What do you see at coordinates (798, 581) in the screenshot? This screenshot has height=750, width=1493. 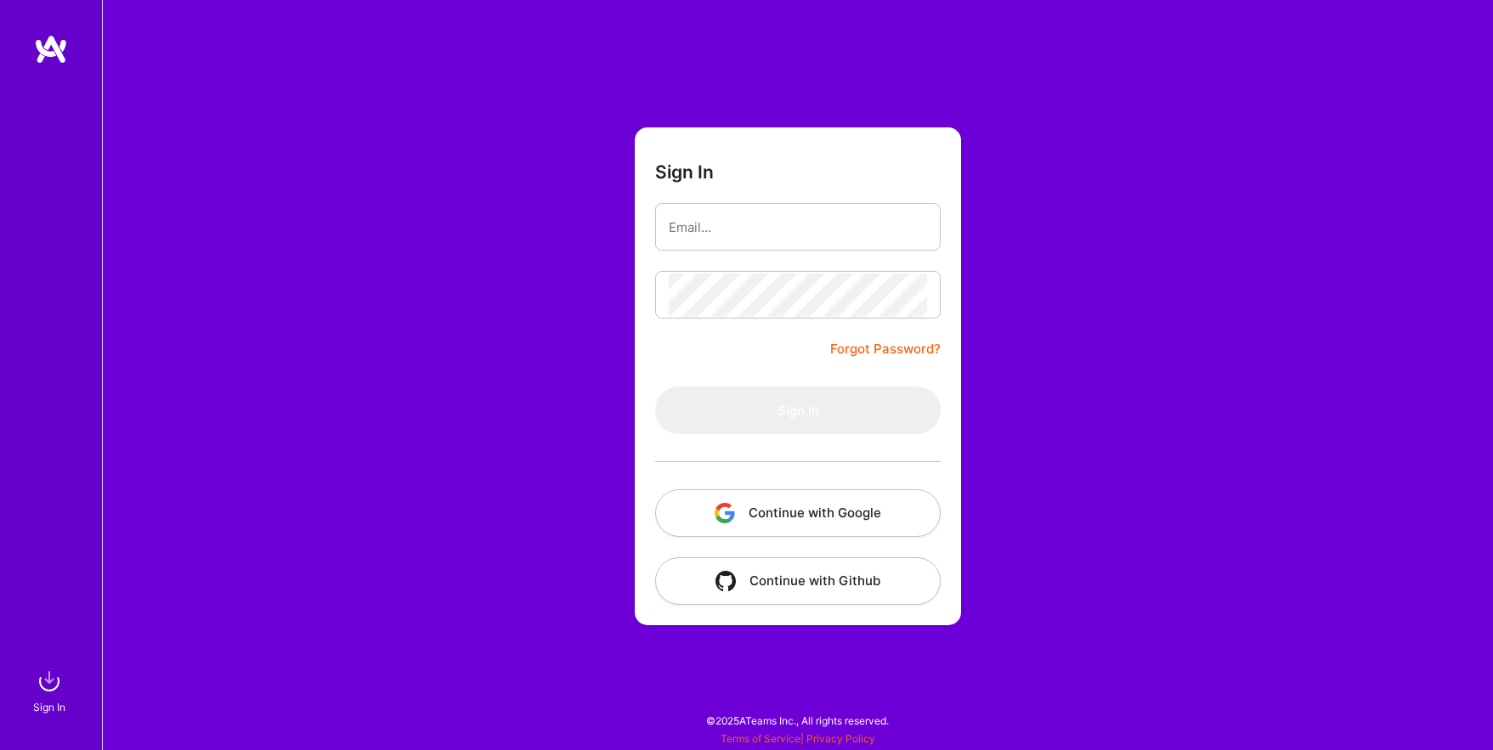 I see `button: Continue with Github` at bounding box center [798, 581].